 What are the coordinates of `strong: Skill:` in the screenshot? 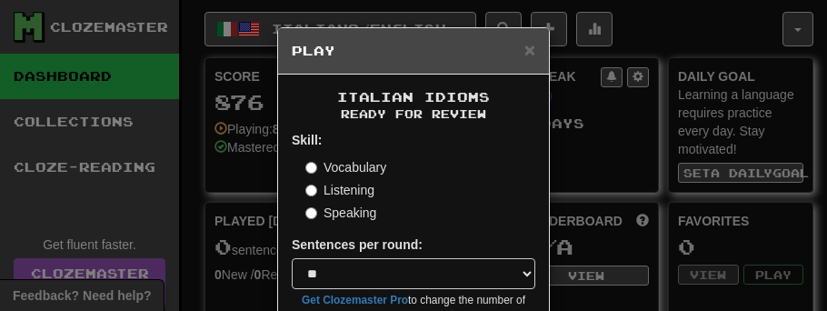 It's located at (306, 140).